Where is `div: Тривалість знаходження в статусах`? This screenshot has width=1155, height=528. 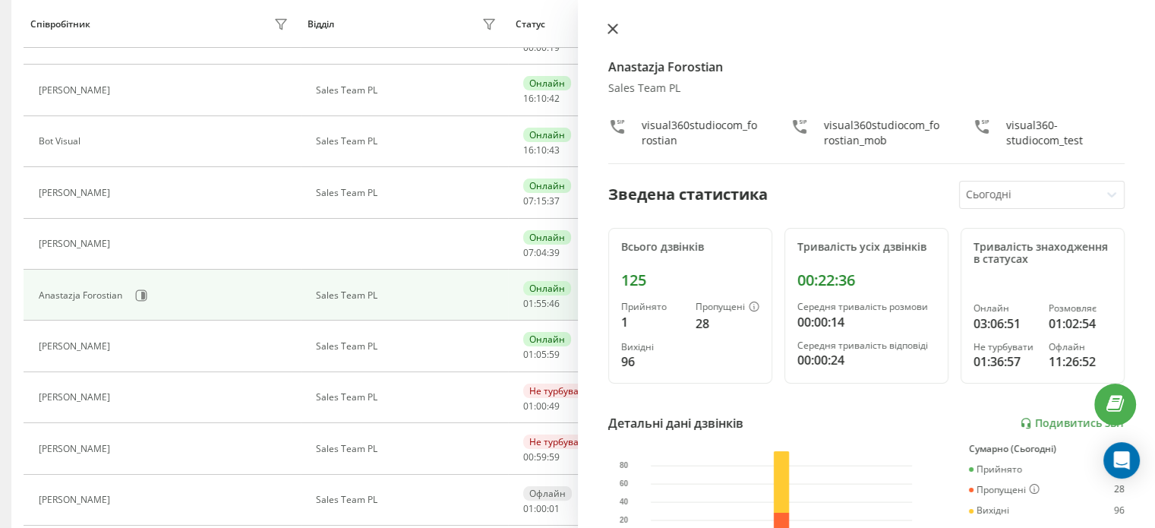 div: Тривалість знаходження в статусах is located at coordinates (1043, 254).